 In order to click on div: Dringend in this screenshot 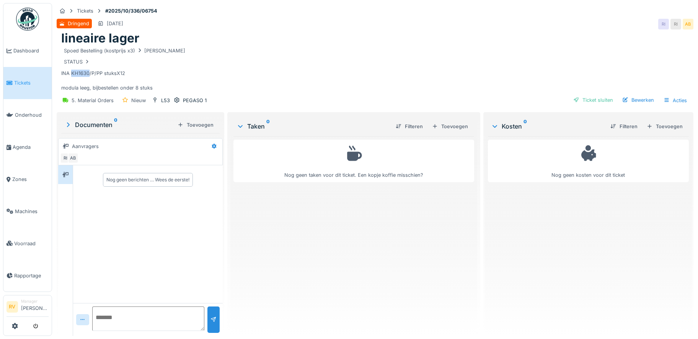, I will do `click(78, 23)`.